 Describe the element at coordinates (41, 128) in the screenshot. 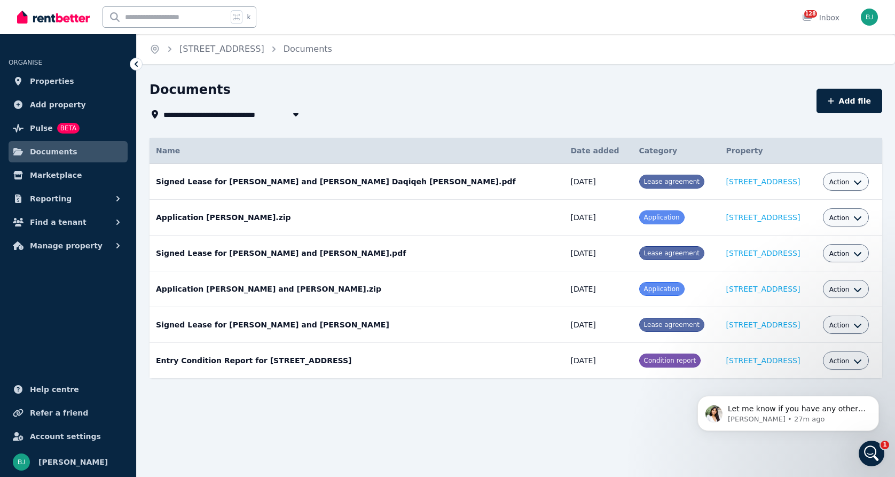

I see `span: Pulse` at that location.